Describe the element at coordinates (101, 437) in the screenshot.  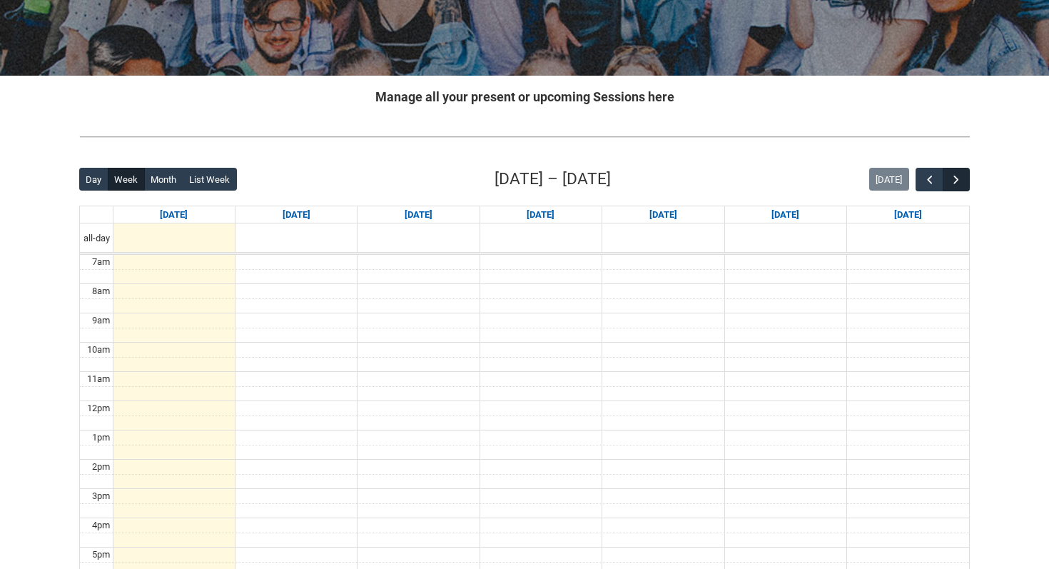
I see `div: 1pm` at that location.